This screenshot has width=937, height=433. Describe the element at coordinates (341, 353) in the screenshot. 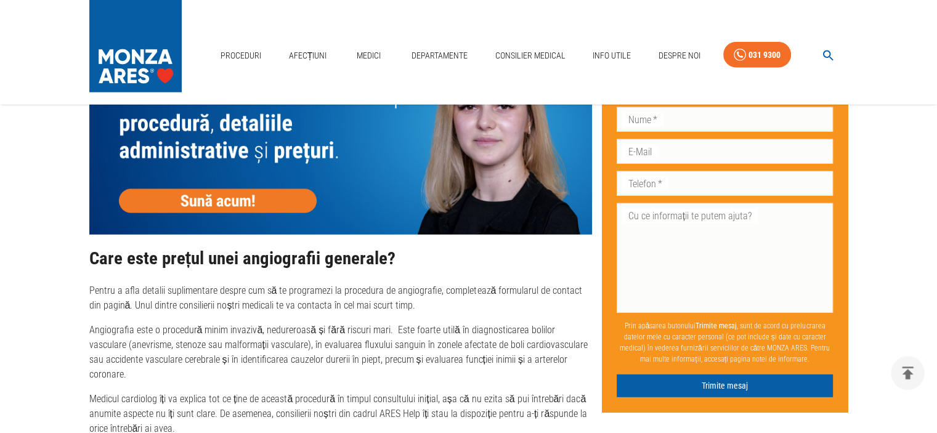

I see `p: Angiografia este o procedură minim invazivă, nedureroasă și fără riscuri mari. Este foarte utilă ...` at that location.